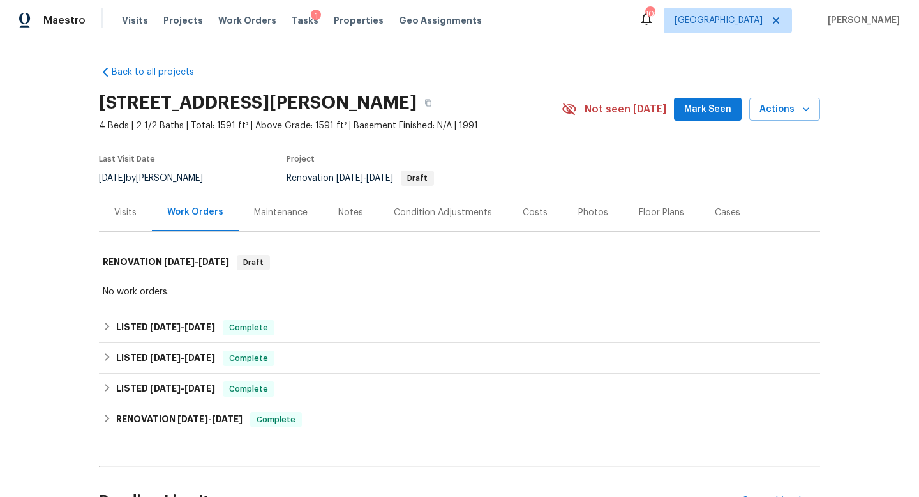 This screenshot has width=919, height=497. What do you see at coordinates (330, 126) in the screenshot?
I see `span: 4 Beds | 2 1/2 Baths | Total: 1591 ft² | Above Grade: 1591 ft² | Basement Finished: N/A | 1991` at bounding box center [330, 126].